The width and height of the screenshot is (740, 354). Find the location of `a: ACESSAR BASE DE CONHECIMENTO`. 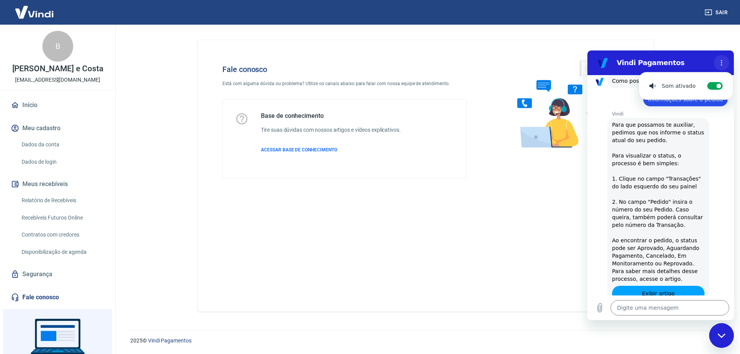

a: ACESSAR BASE DE CONHECIMENTO is located at coordinates (331, 150).